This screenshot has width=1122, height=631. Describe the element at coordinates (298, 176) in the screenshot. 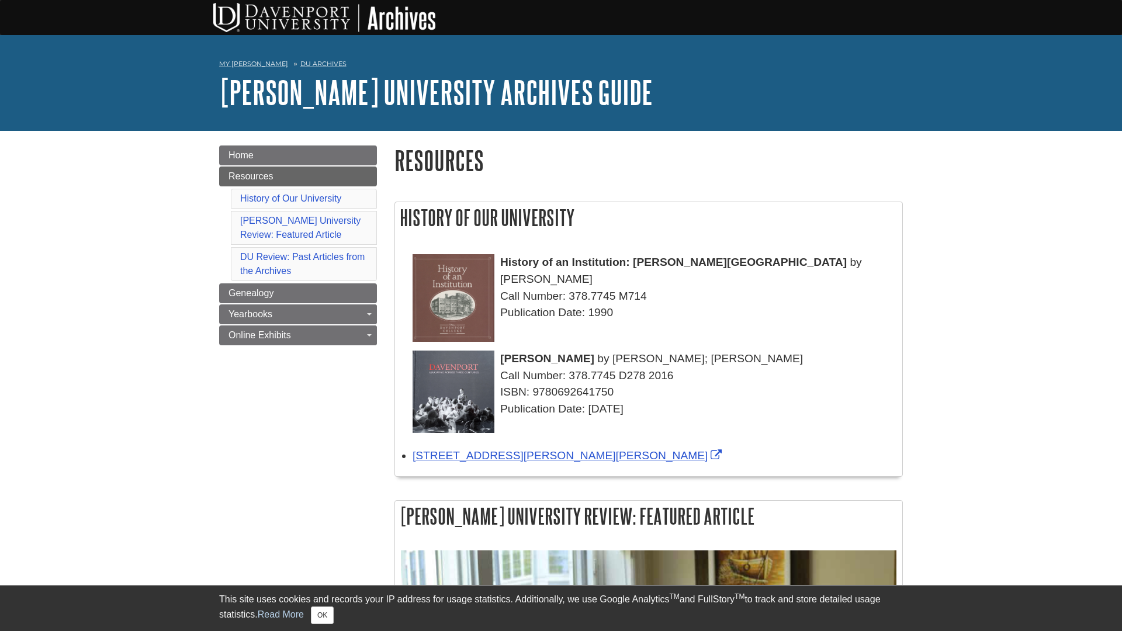

I see `a: Resources` at that location.